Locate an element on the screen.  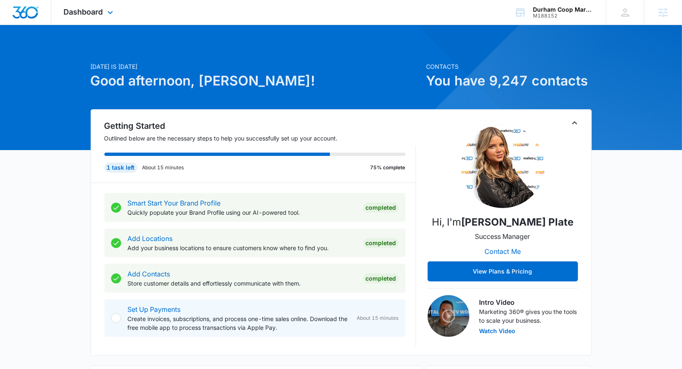
a: Set Up Payments is located at coordinates (154, 310).